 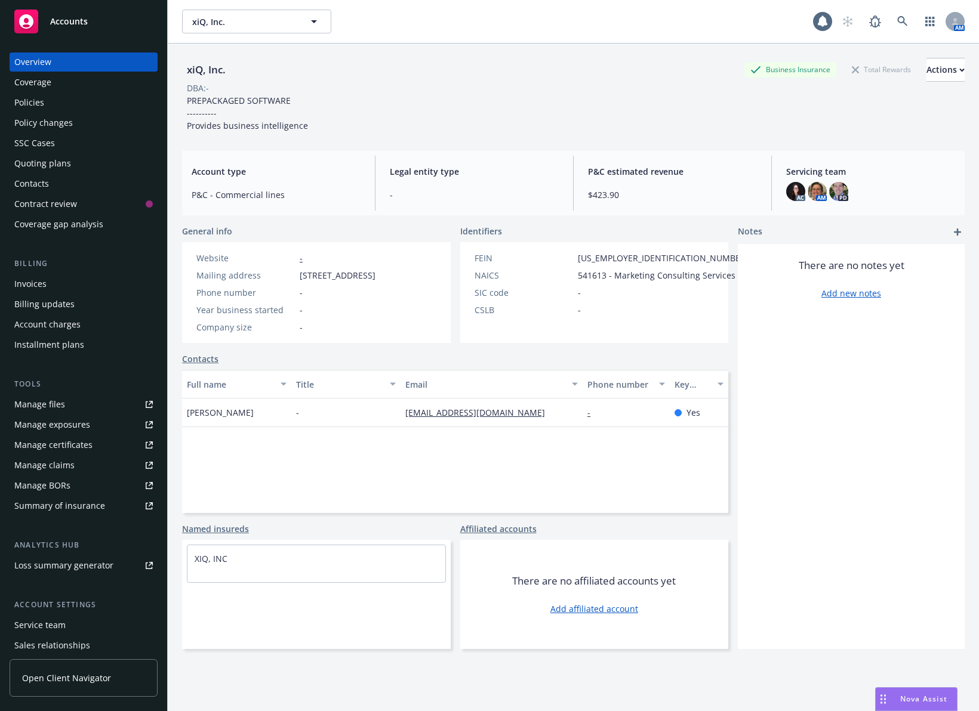 I want to click on div: Website, so click(x=245, y=258).